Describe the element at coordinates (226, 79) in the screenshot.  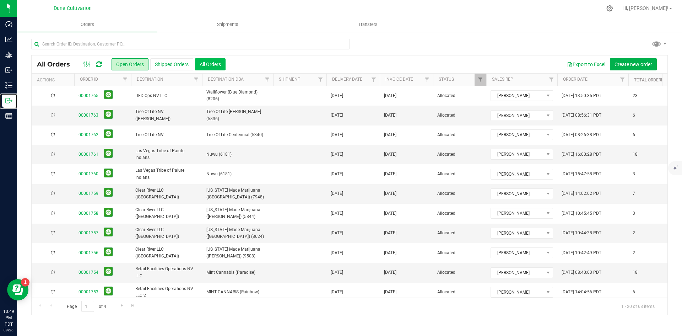
I see `a: Destination DBA` at that location.